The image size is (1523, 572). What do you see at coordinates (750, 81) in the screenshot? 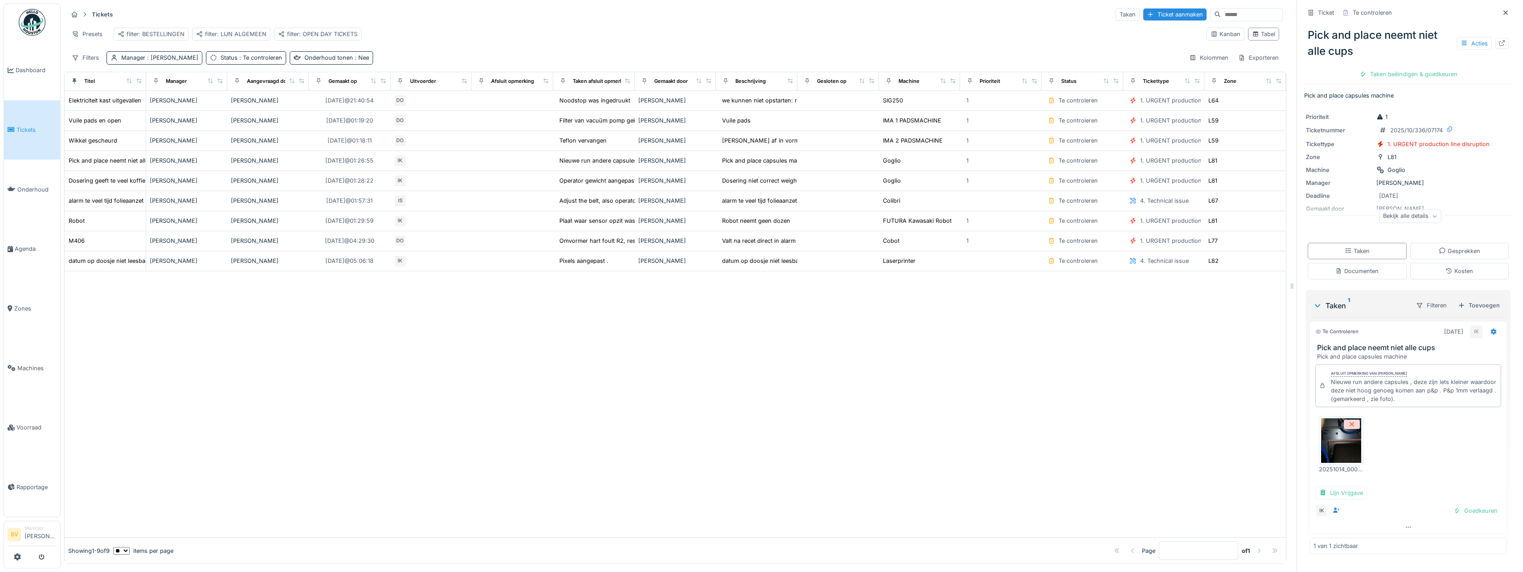
I see `div: Beschrijving` at bounding box center [750, 81].